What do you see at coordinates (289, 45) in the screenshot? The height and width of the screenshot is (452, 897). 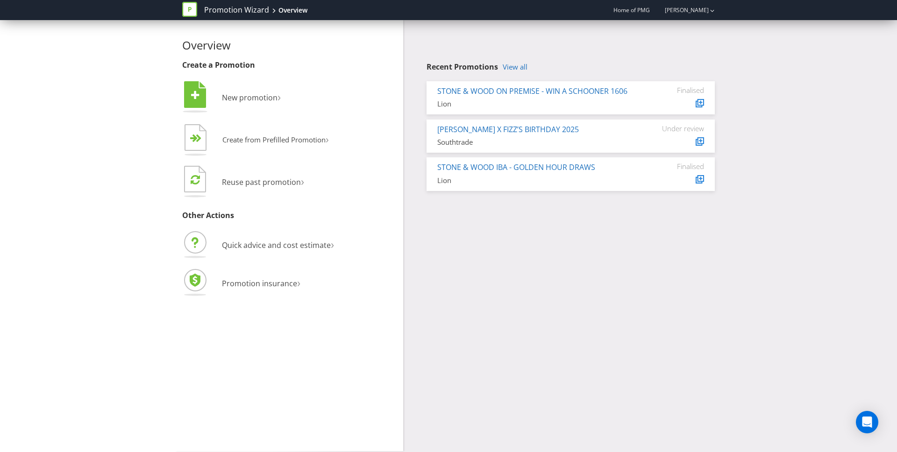 I see `h2: Overview` at bounding box center [289, 45].